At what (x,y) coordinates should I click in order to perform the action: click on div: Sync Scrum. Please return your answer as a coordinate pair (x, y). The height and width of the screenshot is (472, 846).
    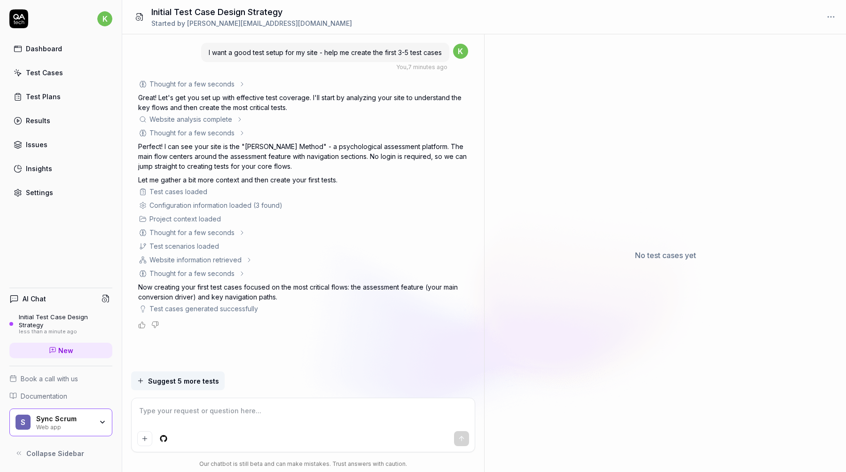
    Looking at the image, I should click on (64, 419).